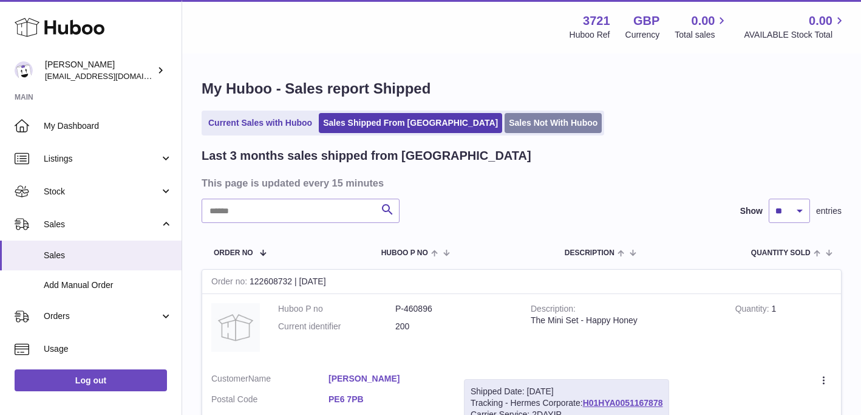 The image size is (861, 415). What do you see at coordinates (784, 329) in the screenshot?
I see `td: 1` at bounding box center [784, 329].